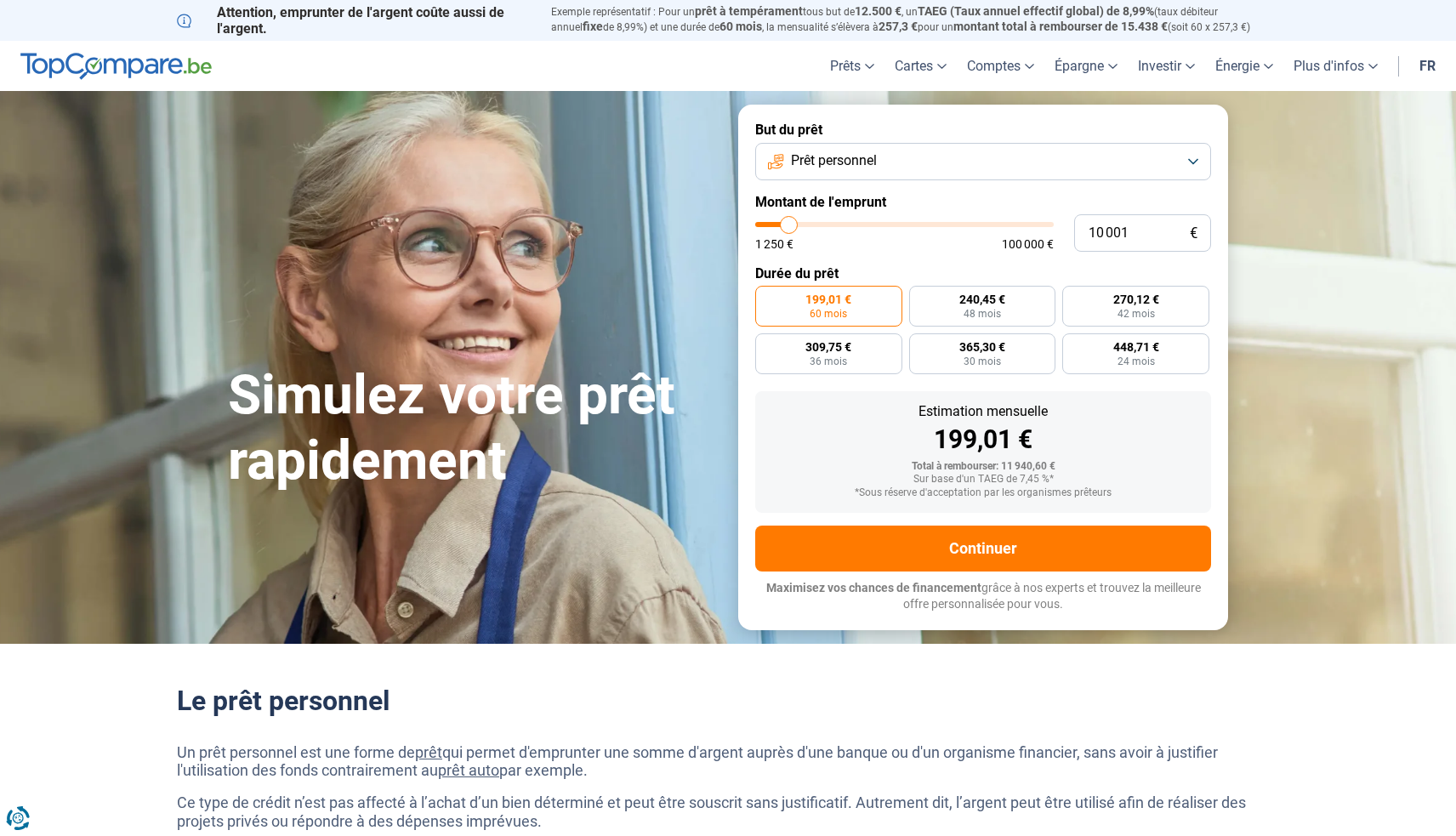 This screenshot has height=836, width=1456. I want to click on a: Investir, so click(1166, 66).